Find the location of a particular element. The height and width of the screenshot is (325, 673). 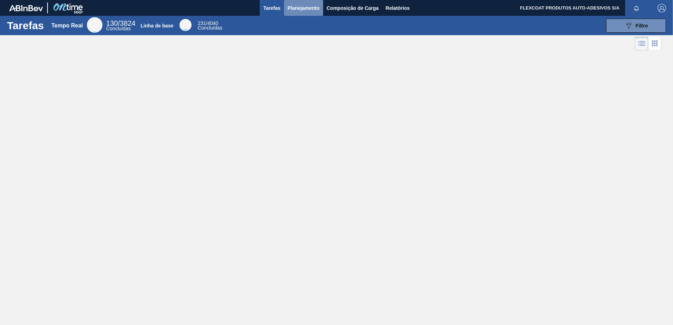

span: Filtro is located at coordinates (642, 26).